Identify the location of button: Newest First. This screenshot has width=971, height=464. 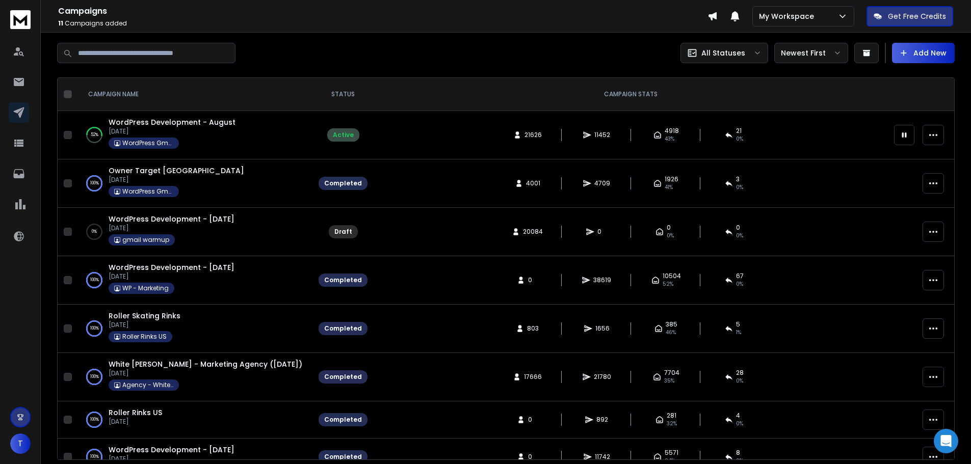
(811, 53).